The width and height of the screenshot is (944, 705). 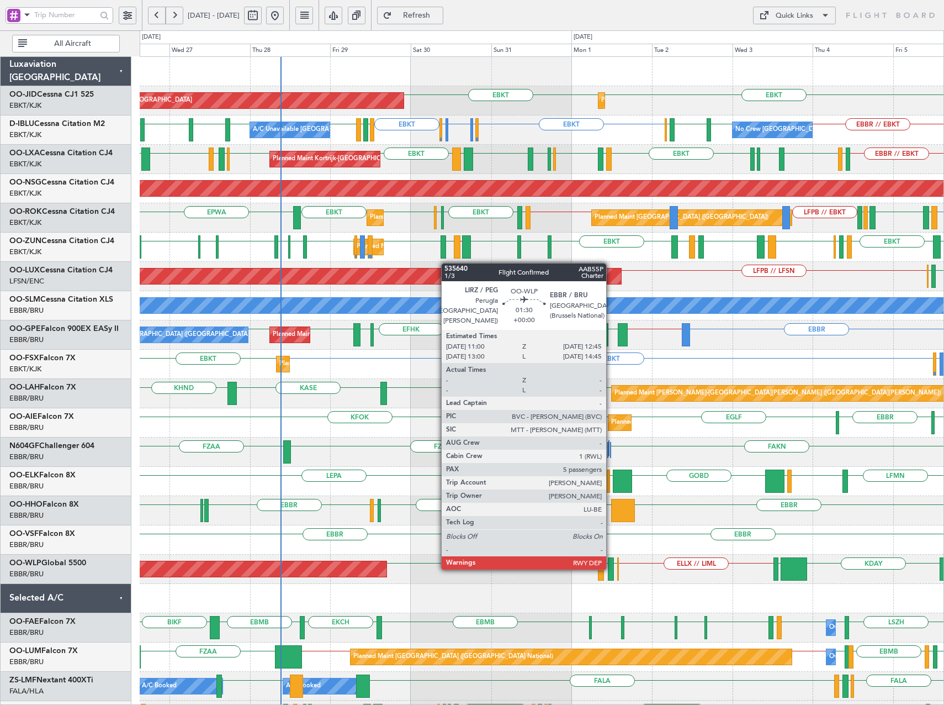 I want to click on div: Sat 30, so click(x=451, y=50).